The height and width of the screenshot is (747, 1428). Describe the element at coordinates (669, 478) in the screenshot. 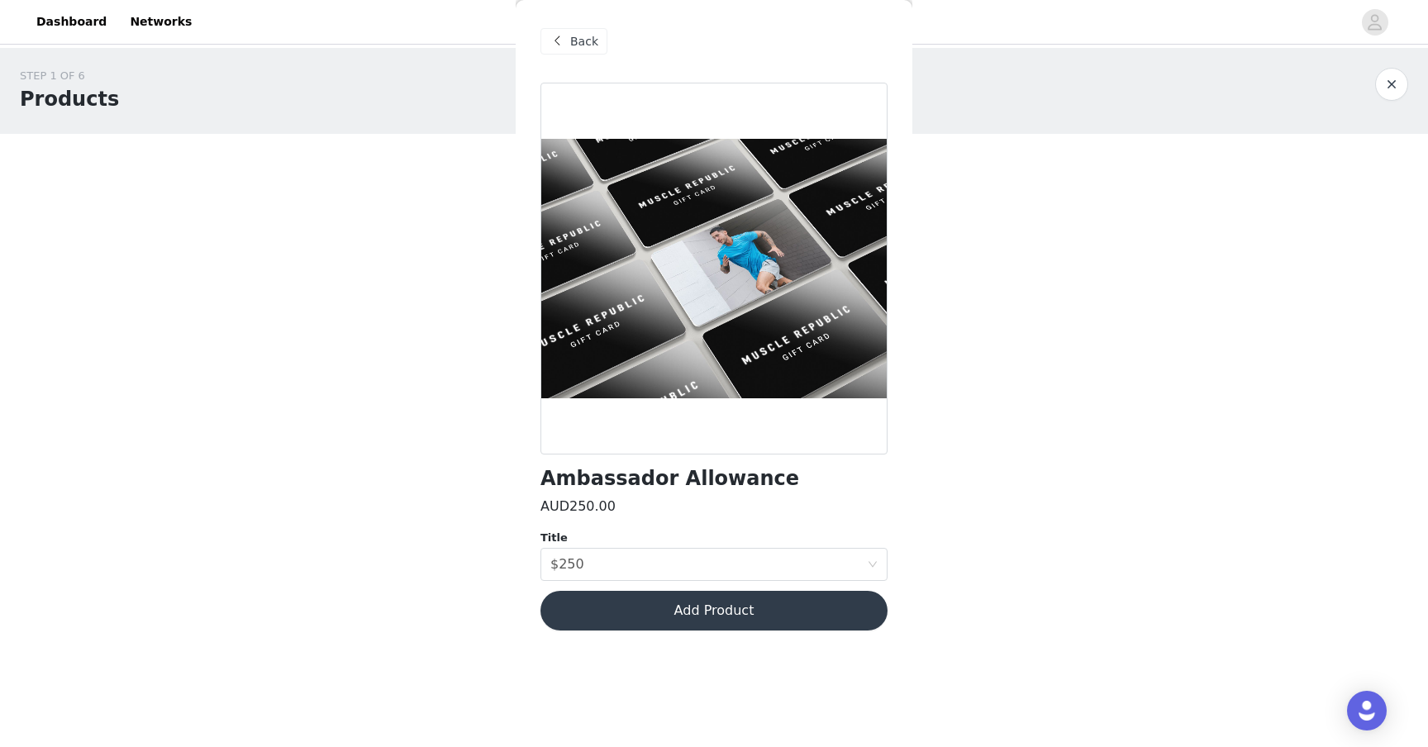

I see `h1: Ambassador Allowance` at that location.